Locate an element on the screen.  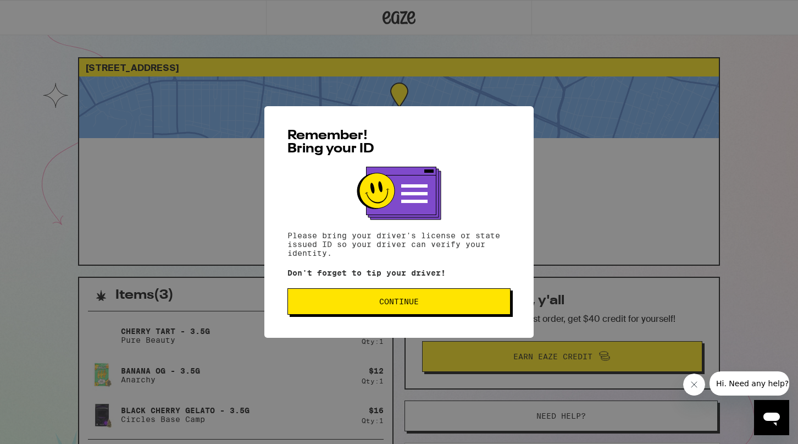
span: Continue is located at coordinates (399, 301).